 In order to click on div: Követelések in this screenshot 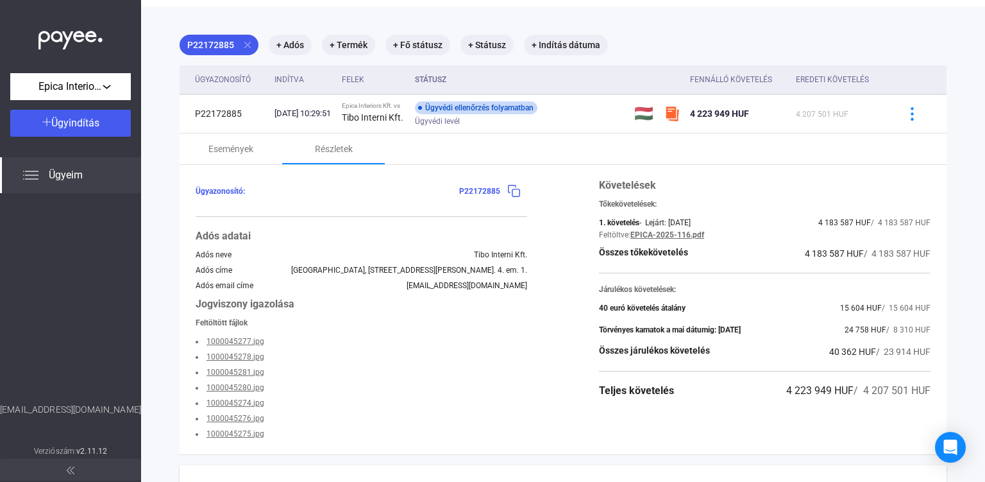, I will do `click(765, 185)`.